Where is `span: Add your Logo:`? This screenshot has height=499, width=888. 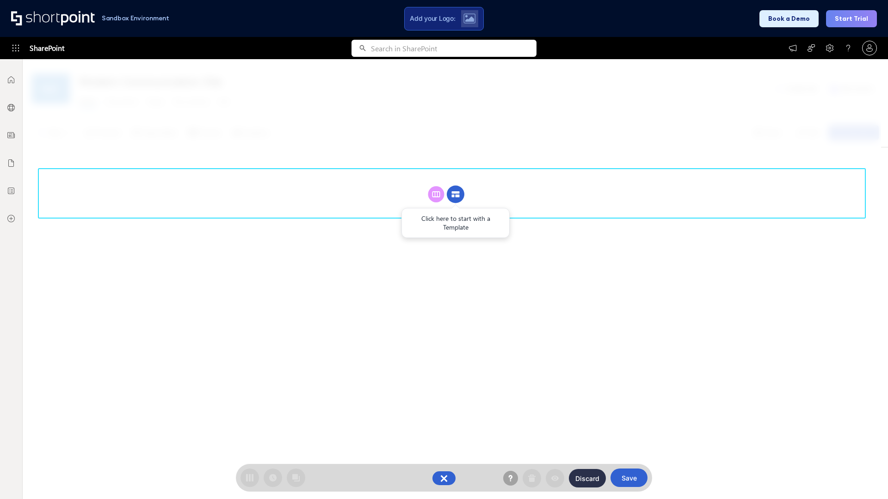 span: Add your Logo: is located at coordinates (432, 18).